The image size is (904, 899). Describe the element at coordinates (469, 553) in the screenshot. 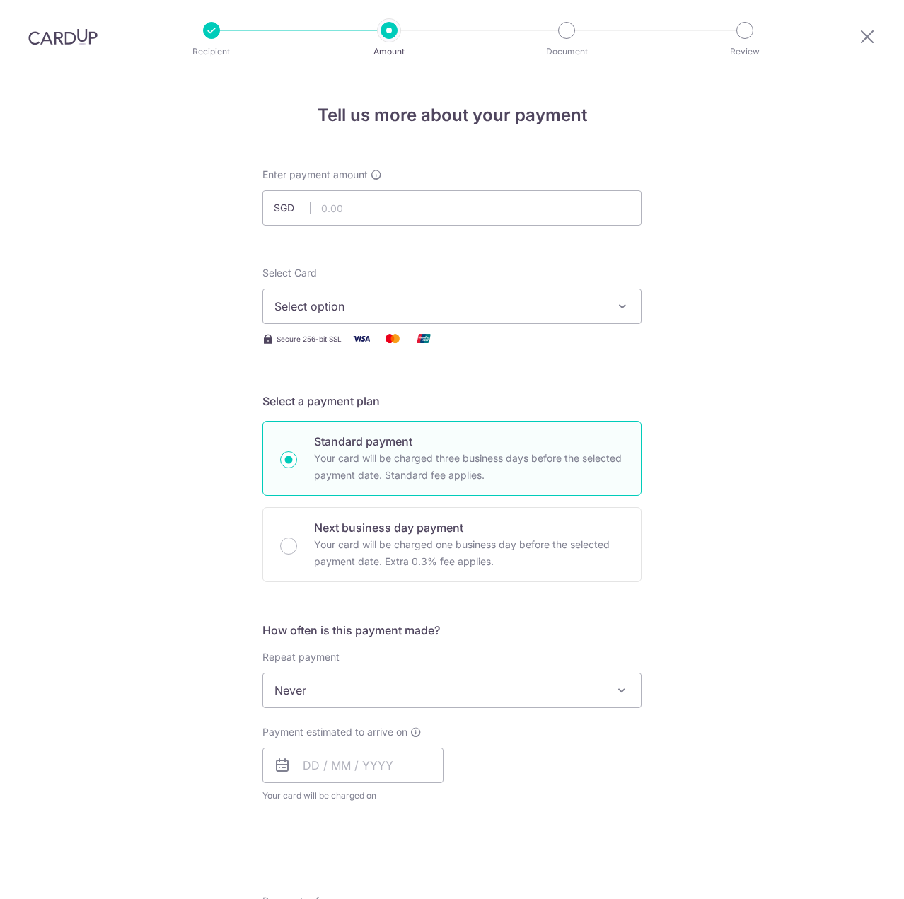

I see `p: Your card will be charged one business day before the selected payment date. Extra 0.3% fee applies.` at that location.